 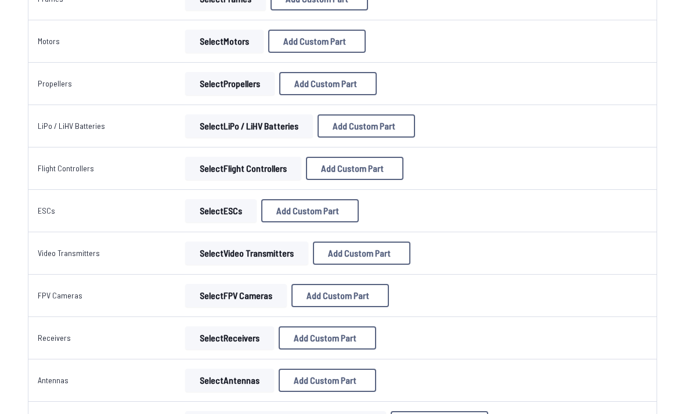 I want to click on button: SelectVideo Transmitters, so click(x=247, y=253).